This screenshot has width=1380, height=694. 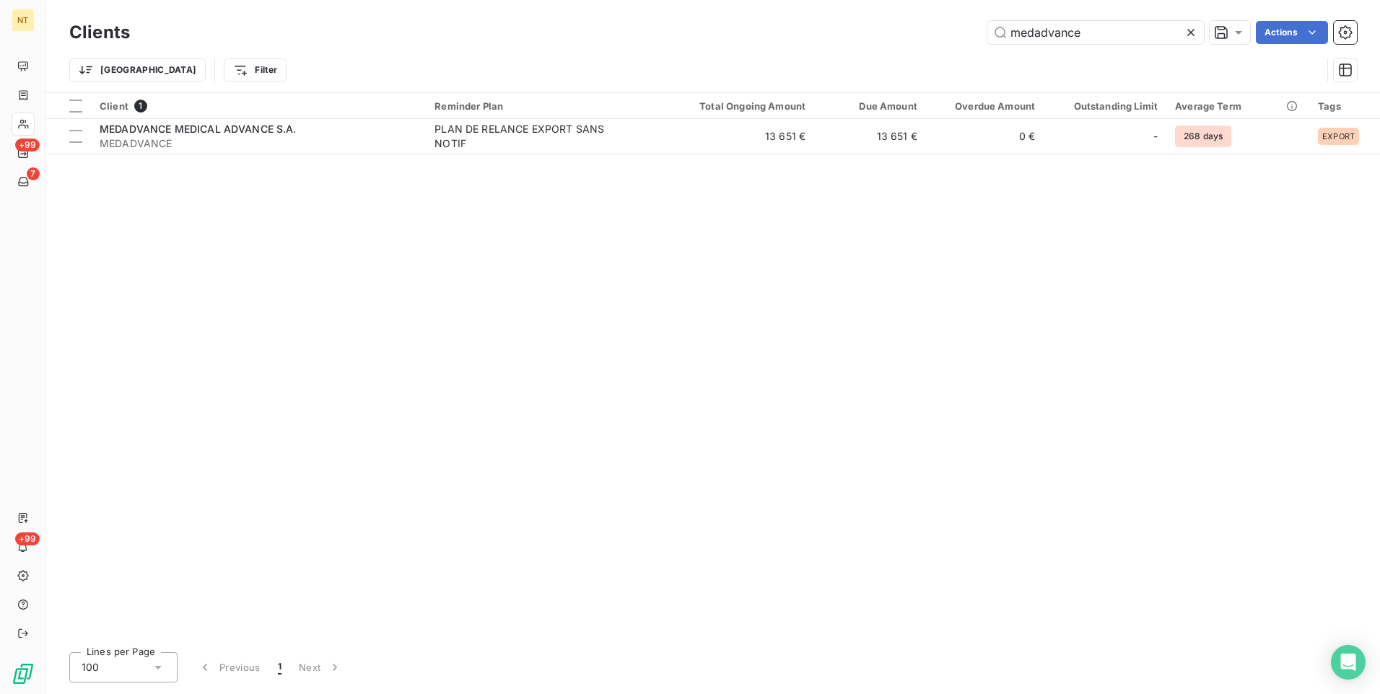 What do you see at coordinates (985, 106) in the screenshot?
I see `div: Overdue Amount` at bounding box center [985, 106].